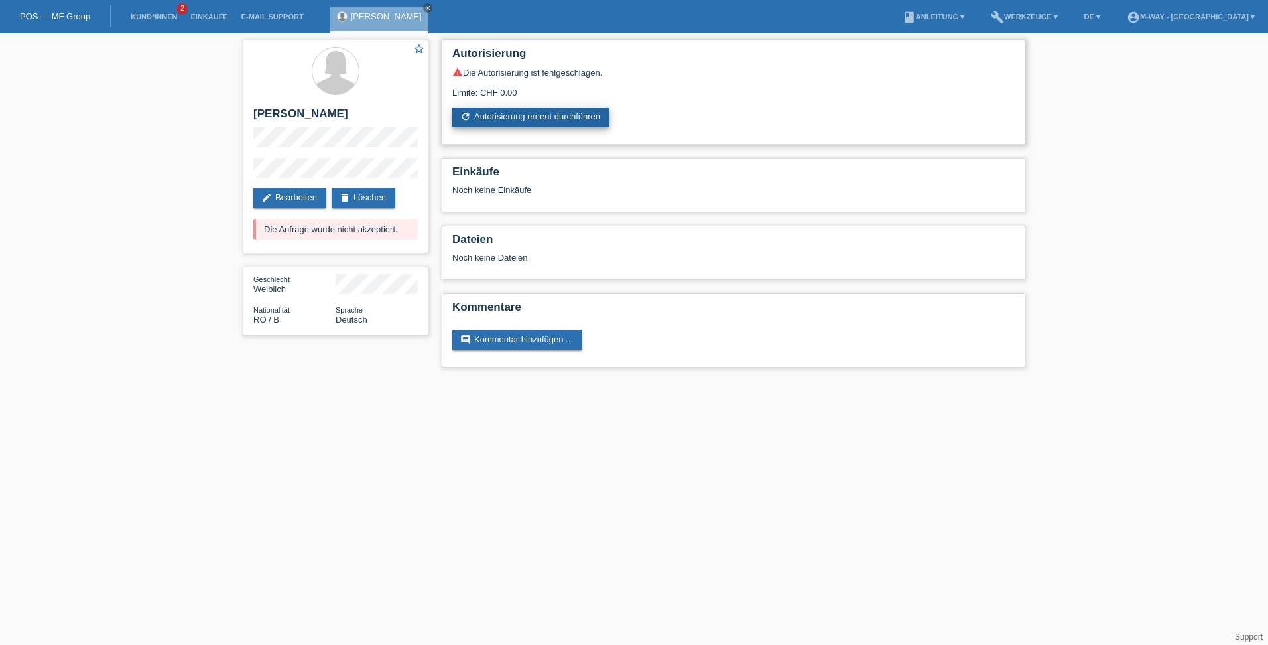  Describe the element at coordinates (733, 310) in the screenshot. I see `h2: Kommentare` at that location.